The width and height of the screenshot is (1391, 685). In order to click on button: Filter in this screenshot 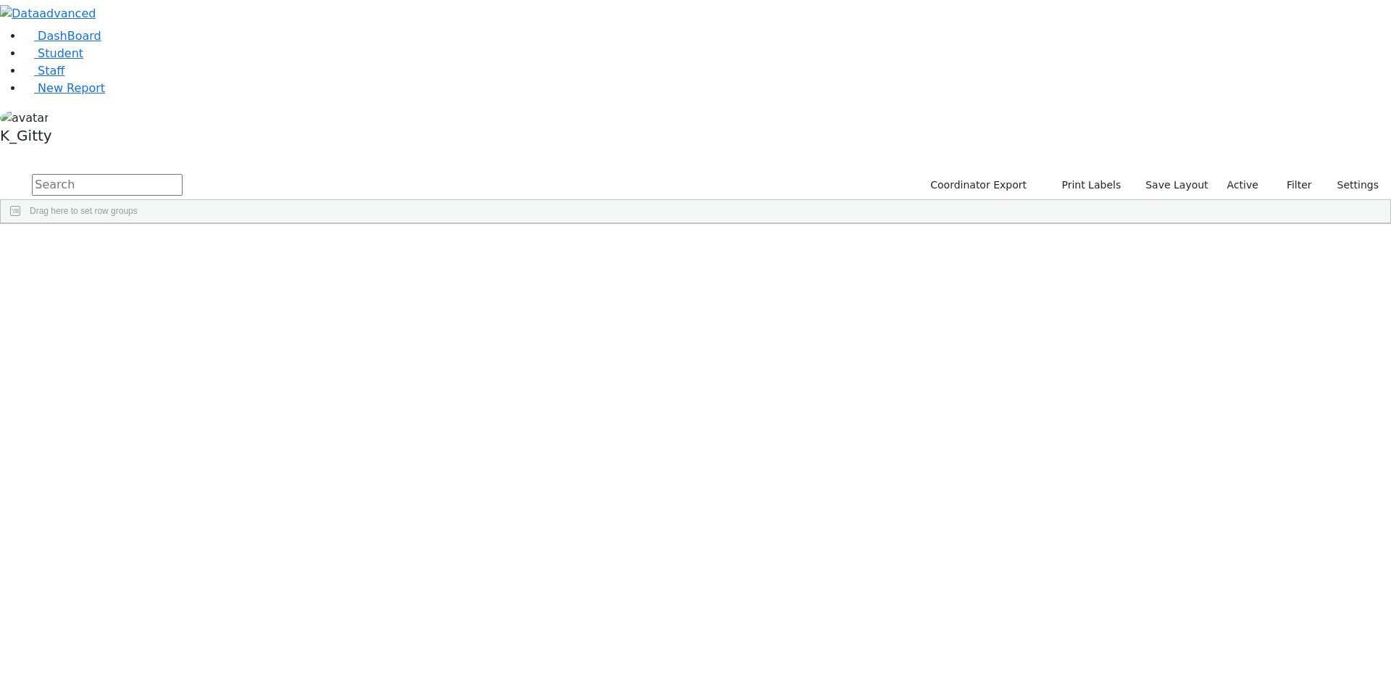, I will do `click(1293, 185)`.